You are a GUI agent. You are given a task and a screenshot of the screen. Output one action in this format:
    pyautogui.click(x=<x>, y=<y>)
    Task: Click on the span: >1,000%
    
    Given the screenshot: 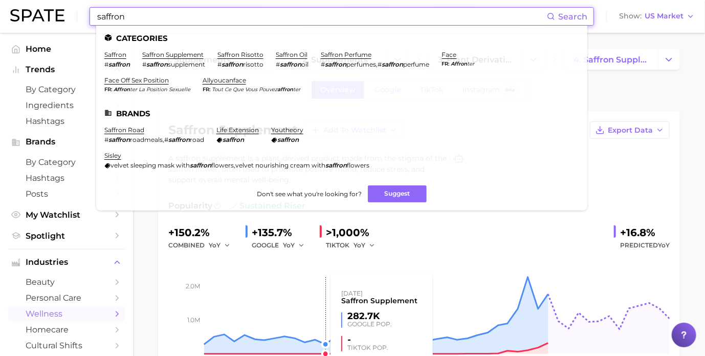 What is the action you would take?
    pyautogui.click(x=348, y=232)
    